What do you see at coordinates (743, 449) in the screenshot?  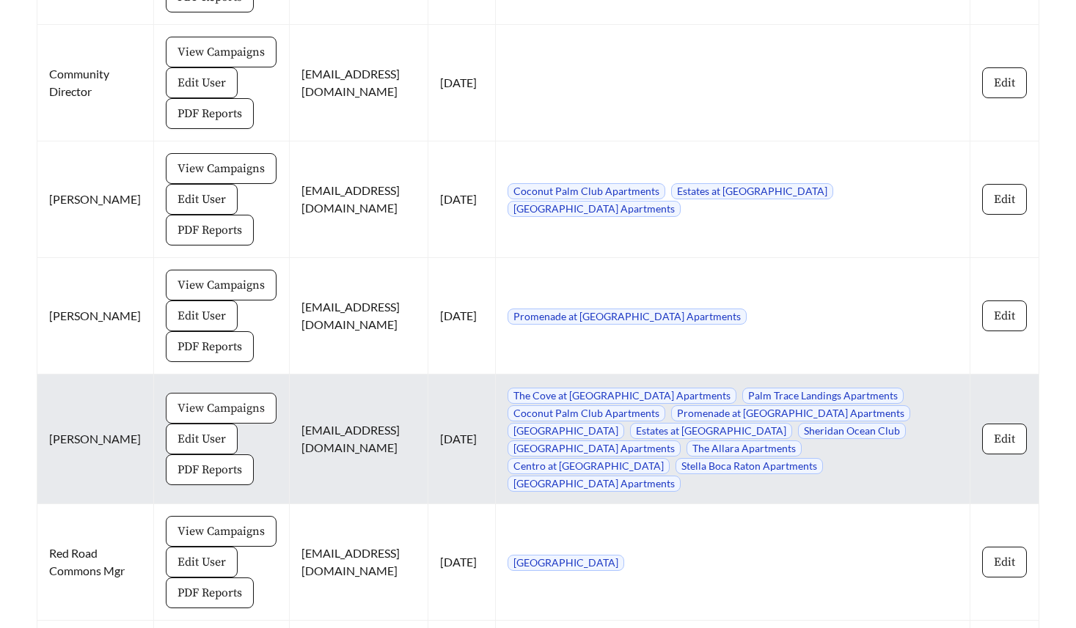 I see `span: The Allara Apartments` at bounding box center [743, 449].